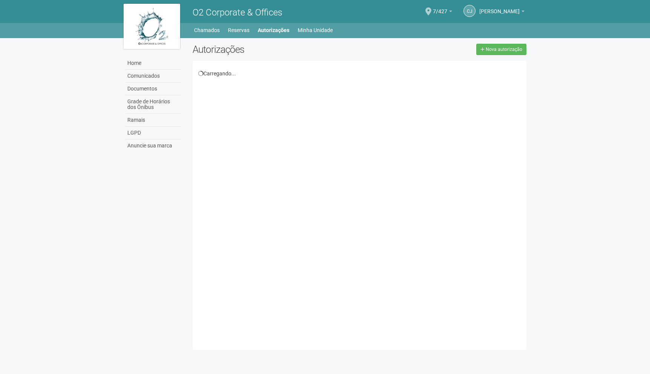 The image size is (650, 374). Describe the element at coordinates (237, 12) in the screenshot. I see `span: O2 Corporate & Offices` at that location.